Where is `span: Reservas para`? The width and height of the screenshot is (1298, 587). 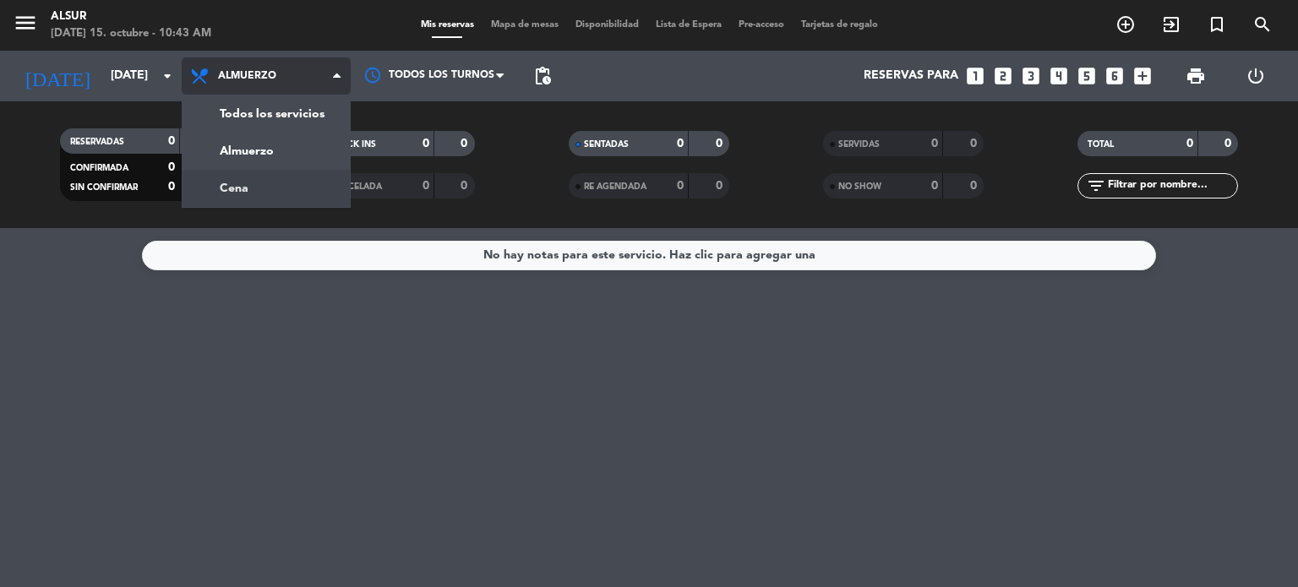
span: Reservas para is located at coordinates (911, 76).